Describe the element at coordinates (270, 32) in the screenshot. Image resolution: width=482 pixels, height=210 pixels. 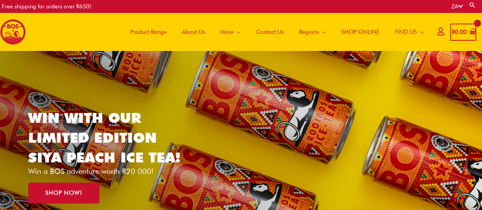
I see `a: Contact Us` at that location.